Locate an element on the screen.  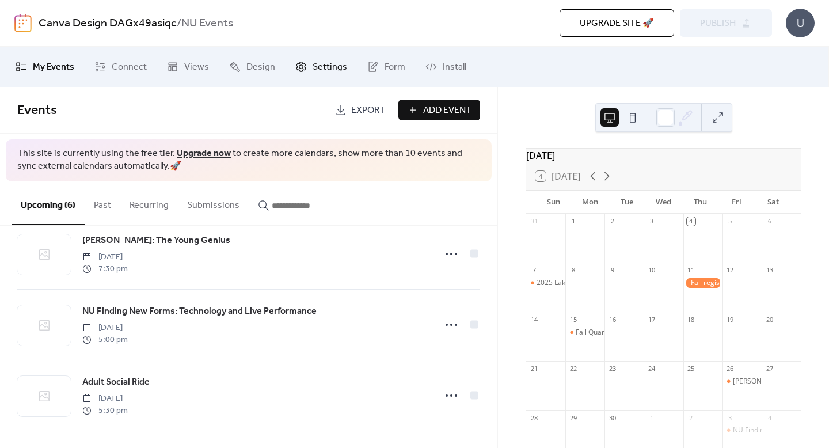
div: Fall registration for new TGS students and most Evanston graduate programs is located at coordinates (703, 283).